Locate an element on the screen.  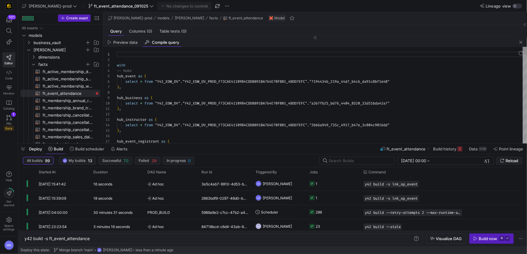
div: 4 is located at coordinates (106, 71).